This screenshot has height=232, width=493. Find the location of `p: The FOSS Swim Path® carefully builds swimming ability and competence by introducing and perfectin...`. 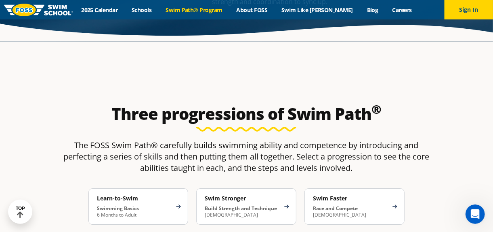

p: The FOSS Swim Path® carefully builds swimming ability and competence by introducing and perfectin... is located at coordinates (246, 156).